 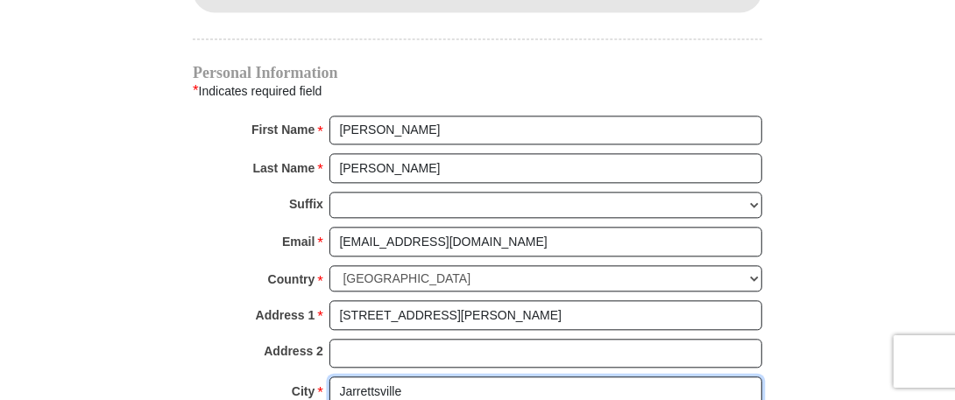 I want to click on strong: First Name, so click(x=283, y=130).